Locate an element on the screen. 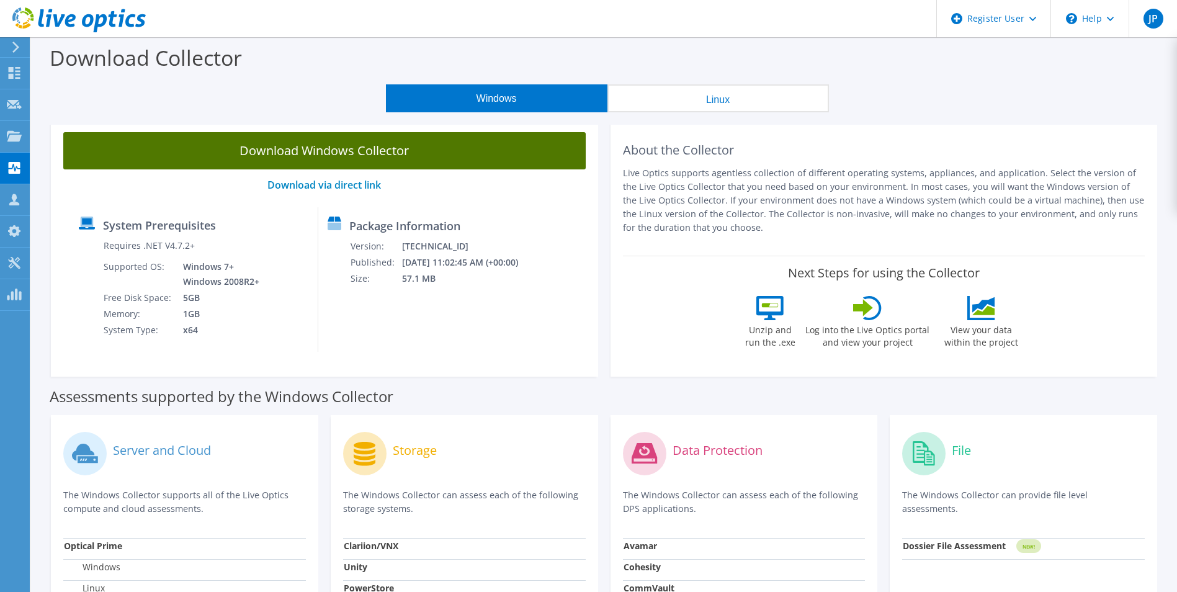  td: Memory: is located at coordinates (138, 314).